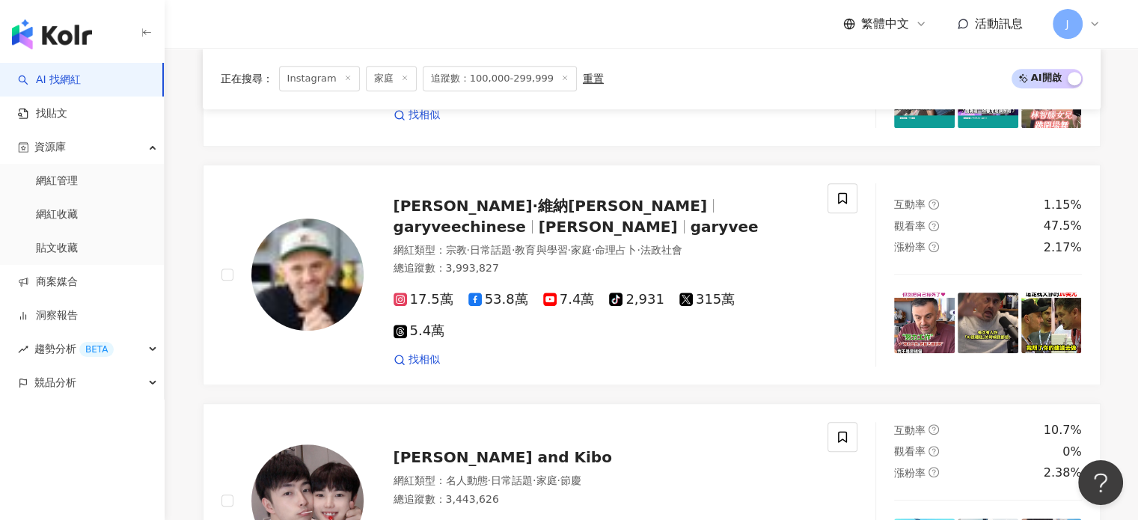 This screenshot has height=520, width=1138. What do you see at coordinates (616, 250) in the screenshot?
I see `span: 命理占卜` at bounding box center [616, 250].